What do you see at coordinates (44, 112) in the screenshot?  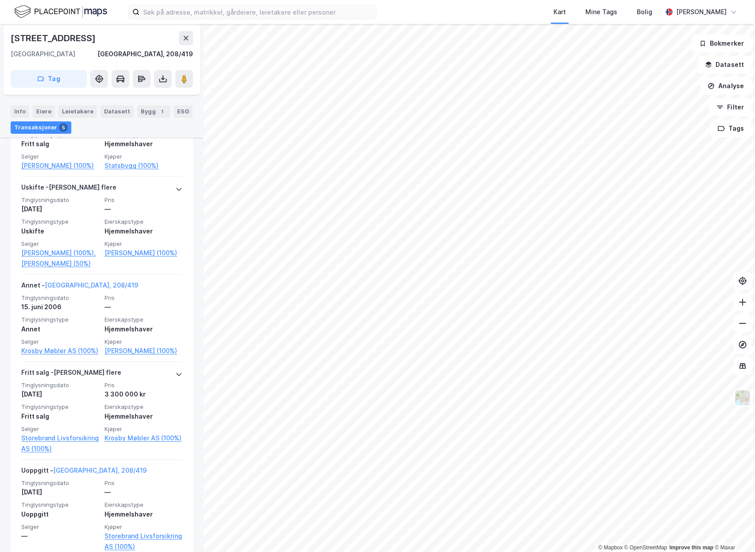 I see `div: Eiere` at bounding box center [44, 112].